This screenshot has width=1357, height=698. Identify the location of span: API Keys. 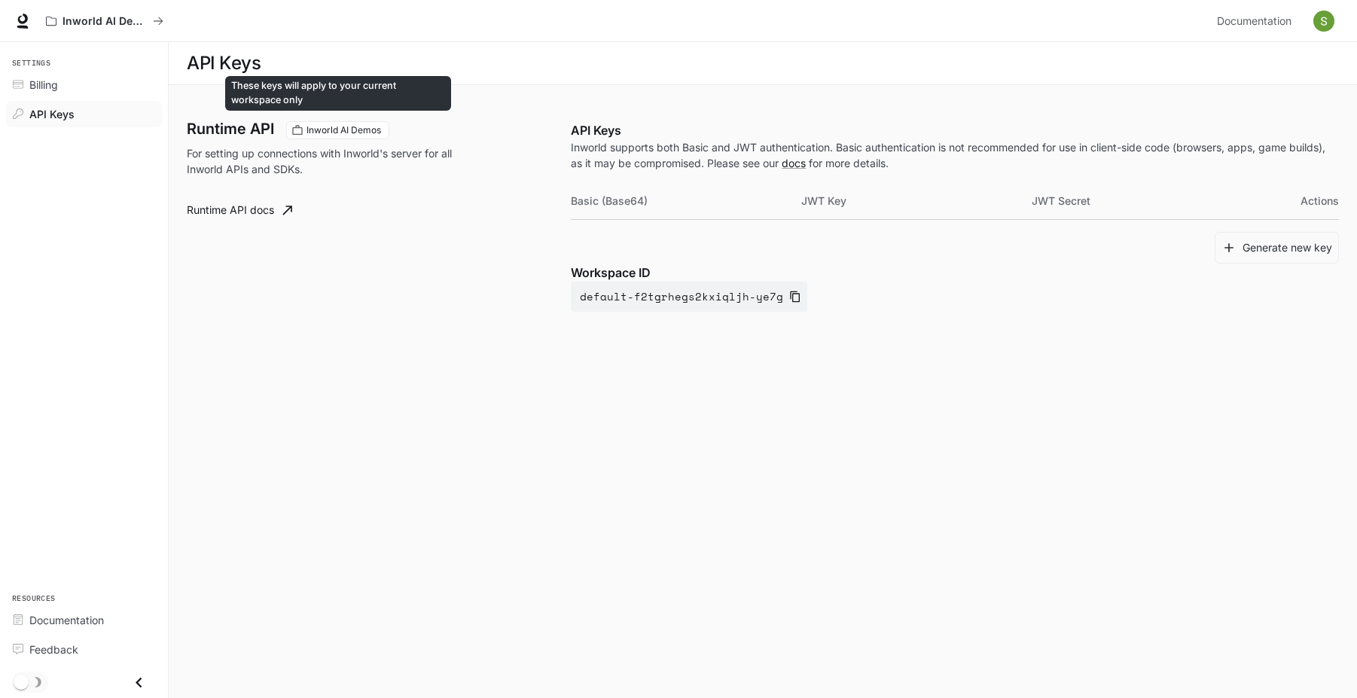
(52, 114).